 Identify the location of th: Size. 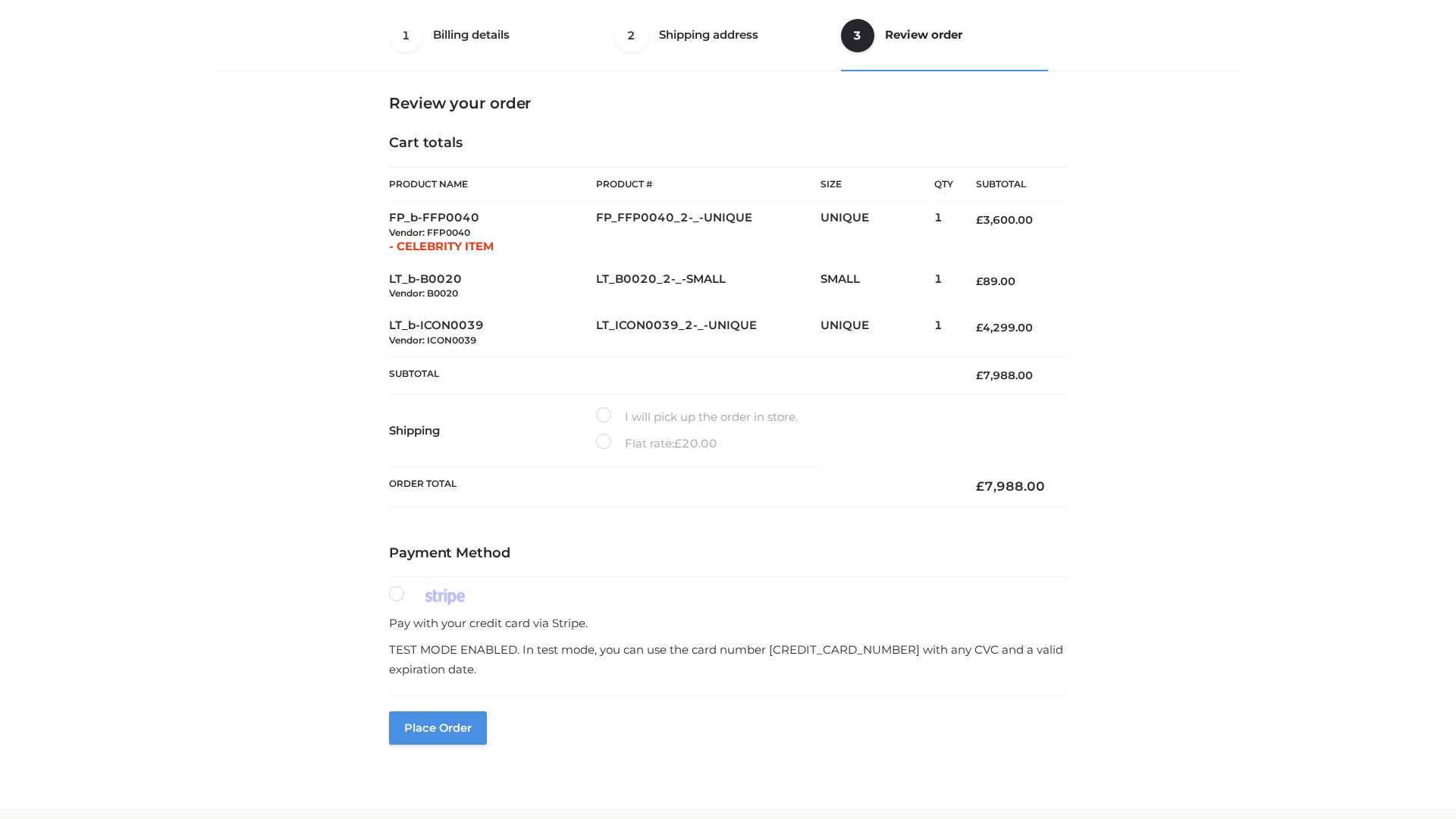
(874, 185).